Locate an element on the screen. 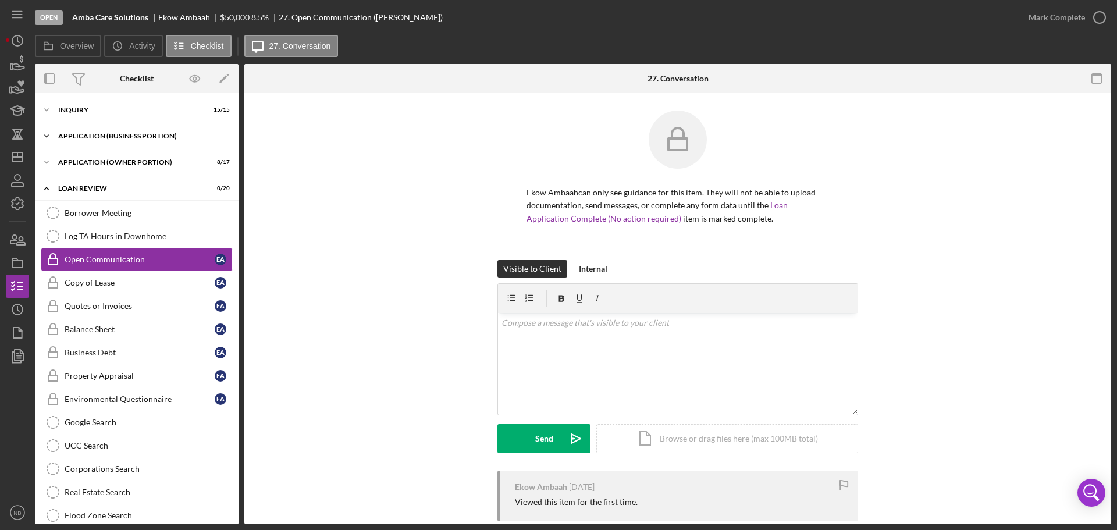 This screenshot has height=530, width=1117. div: Send is located at coordinates (544, 439).